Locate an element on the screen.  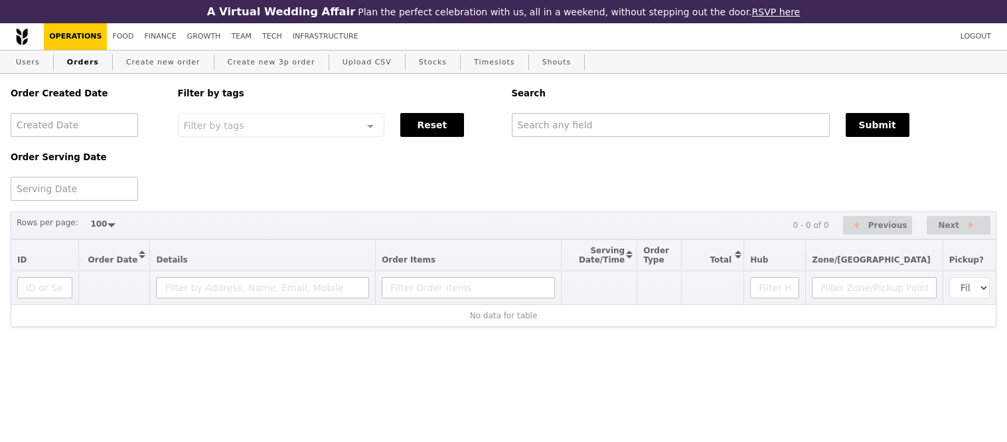
input: Filter by Address, Name, Email, Mobile is located at coordinates (262, 288).